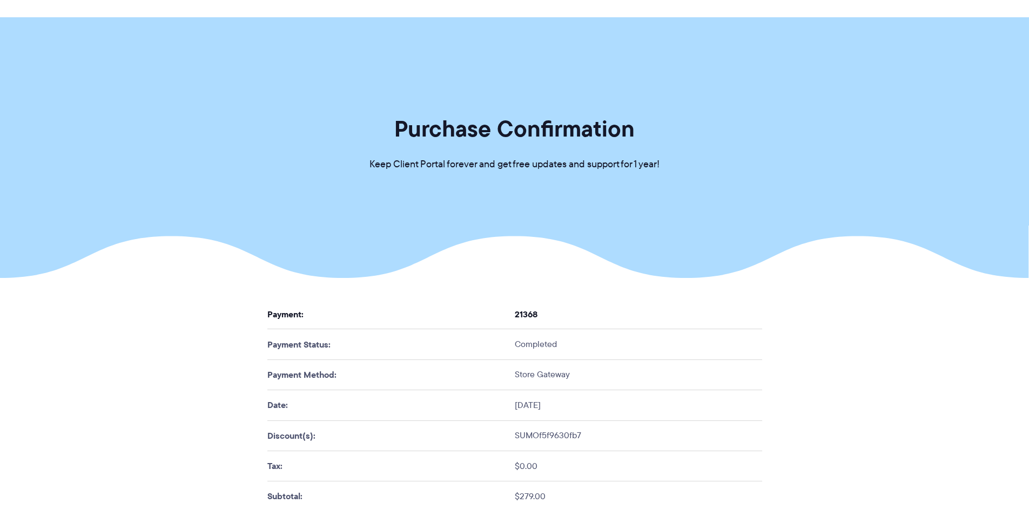 Image resolution: width=1029 pixels, height=510 pixels. I want to click on td: $0.00, so click(638, 466).